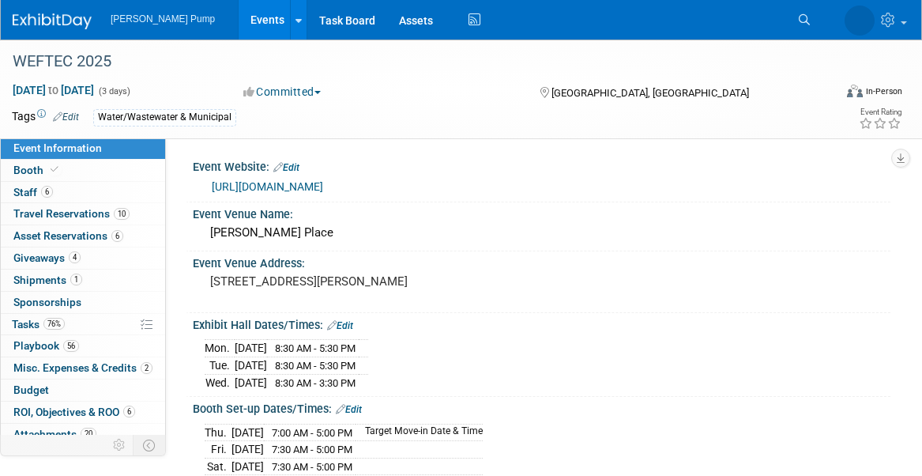 This screenshot has height=476, width=922. What do you see at coordinates (218, 432) in the screenshot?
I see `td: Thu.` at bounding box center [218, 432].